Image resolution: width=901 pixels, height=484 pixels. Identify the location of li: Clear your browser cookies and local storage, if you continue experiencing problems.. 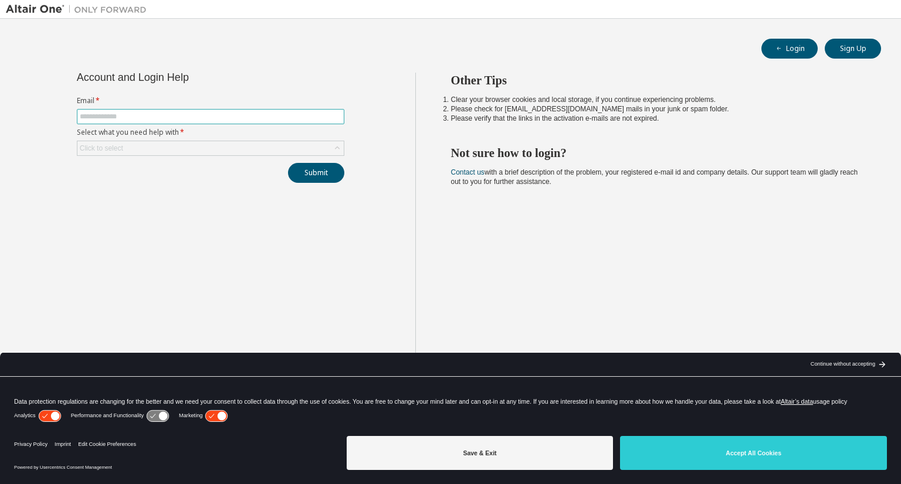
(655, 100).